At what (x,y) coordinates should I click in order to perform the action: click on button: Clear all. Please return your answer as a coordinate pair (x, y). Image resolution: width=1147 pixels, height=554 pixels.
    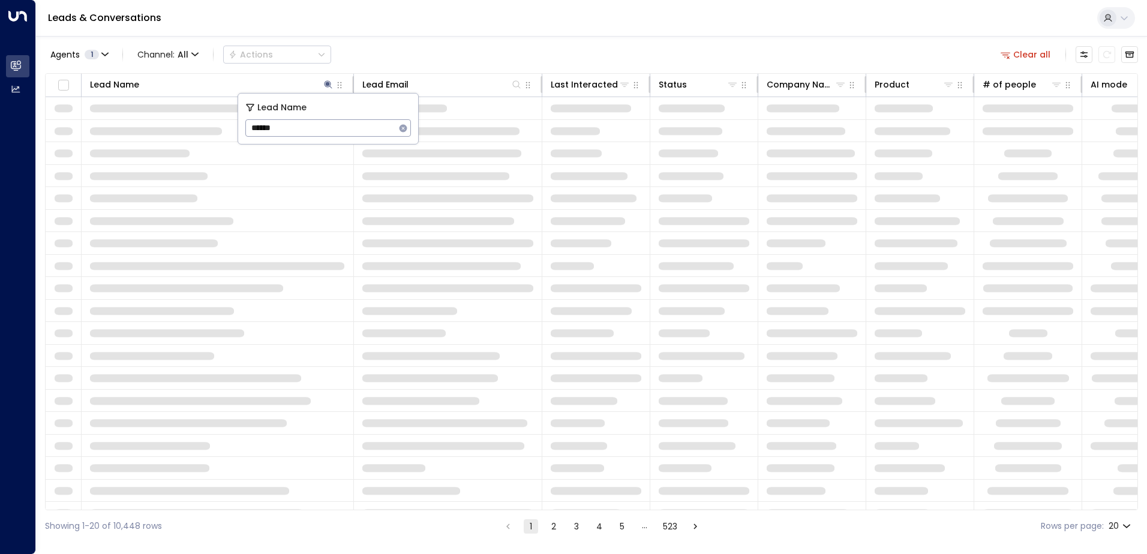
    Looking at the image, I should click on (1026, 55).